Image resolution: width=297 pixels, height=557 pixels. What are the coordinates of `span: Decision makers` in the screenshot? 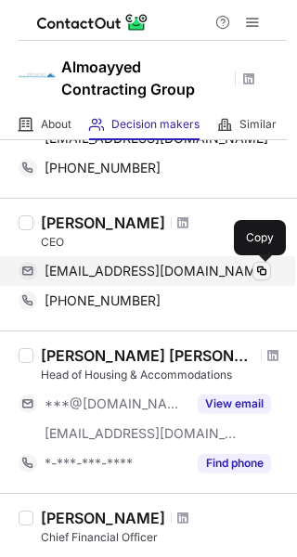 It's located at (155, 124).